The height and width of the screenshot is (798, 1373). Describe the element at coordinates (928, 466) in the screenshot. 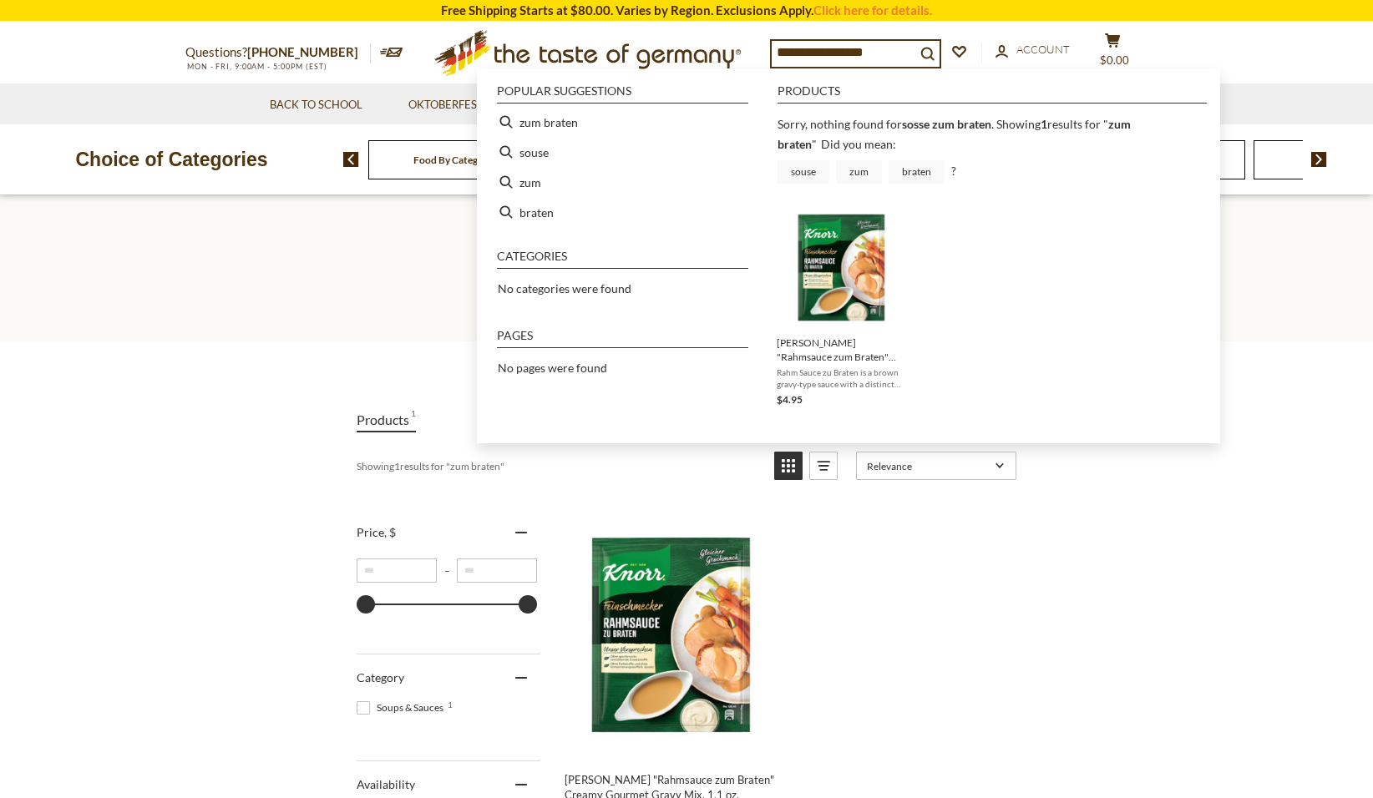

I see `span: Relevance` at that location.